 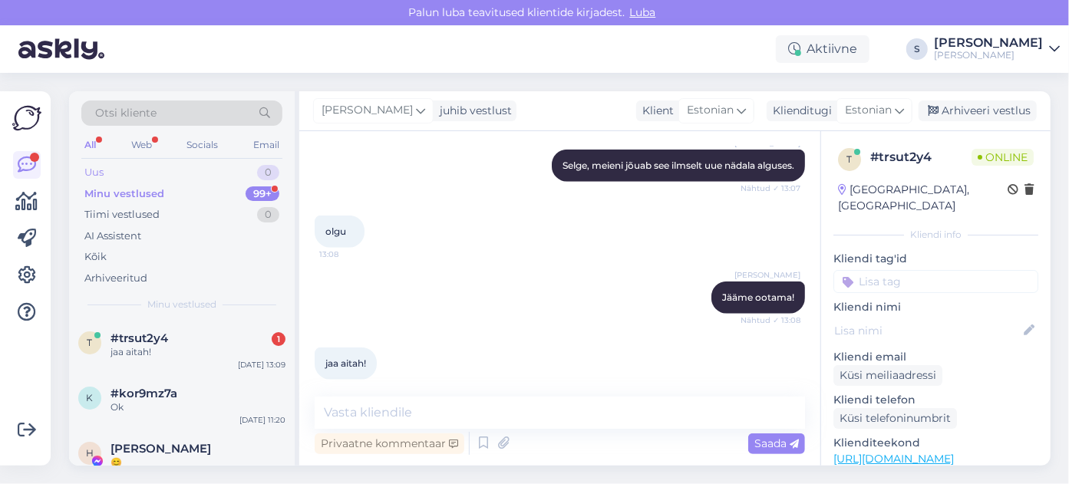 What do you see at coordinates (936, 282) in the screenshot?
I see `input: Lisa tag` at bounding box center [936, 282].